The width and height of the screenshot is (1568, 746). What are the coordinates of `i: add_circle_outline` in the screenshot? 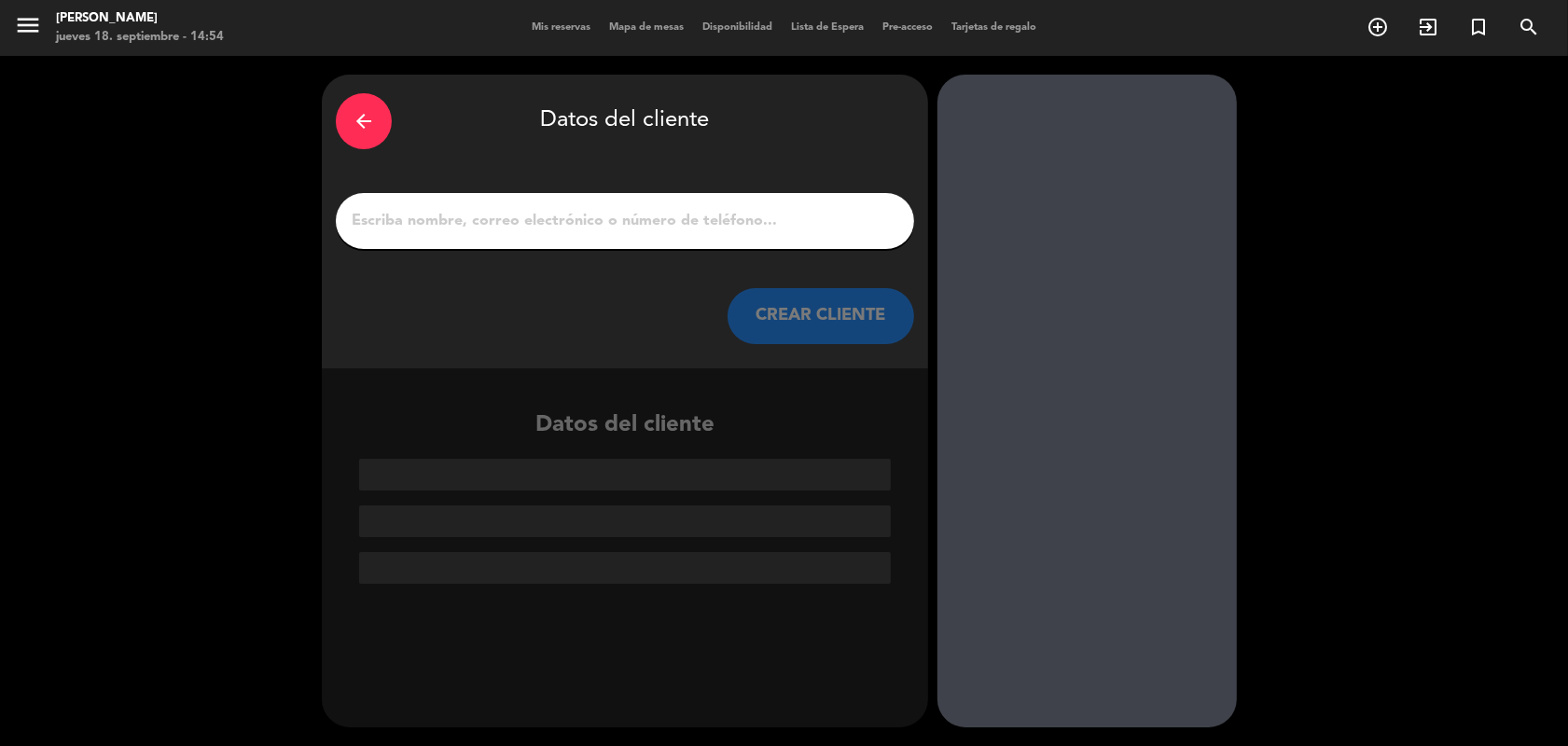 It's located at (1378, 27).